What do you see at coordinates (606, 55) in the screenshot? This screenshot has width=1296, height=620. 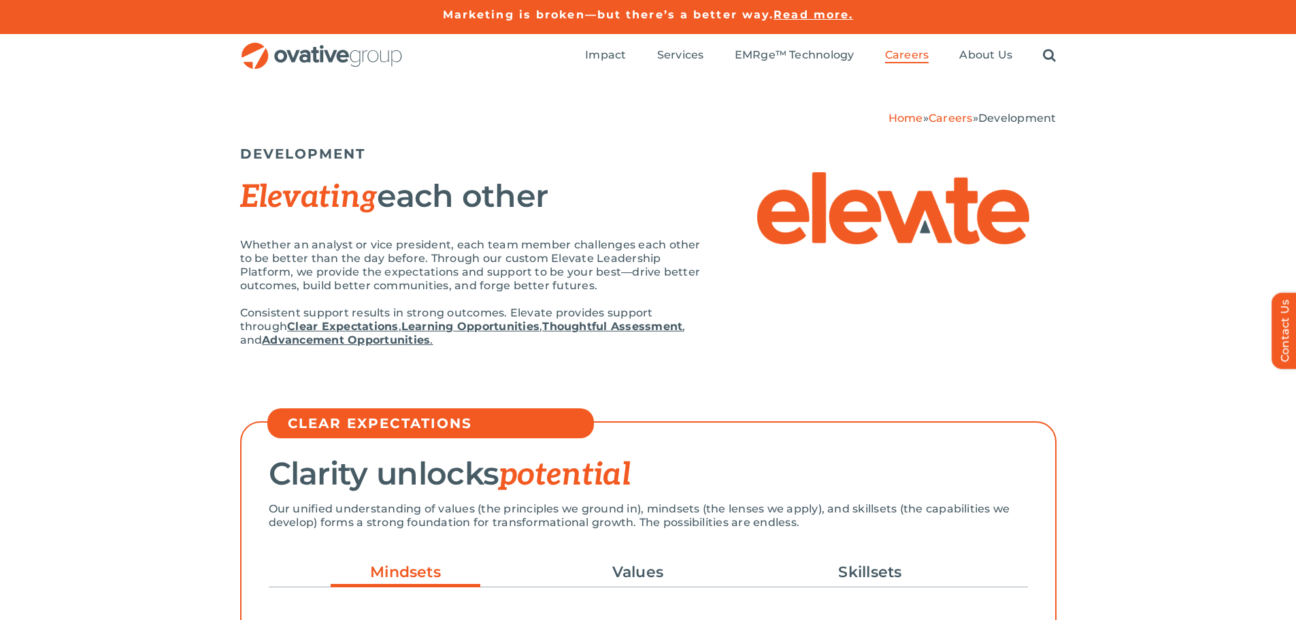 I see `span: Impact` at bounding box center [606, 55].